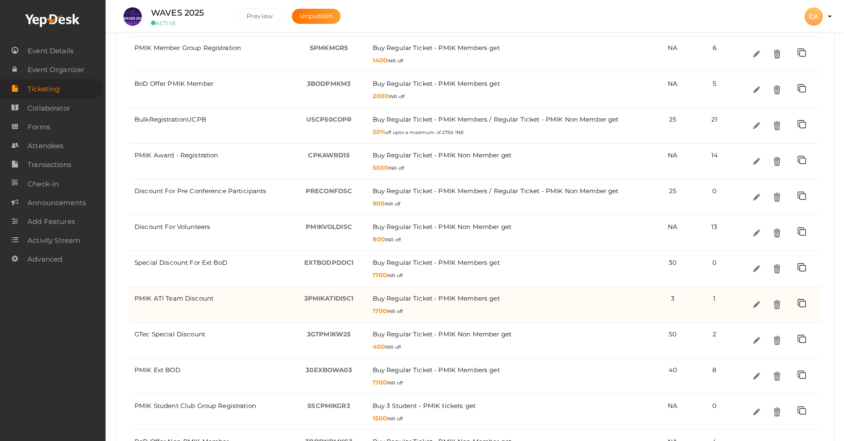 This screenshot has height=441, width=844. Describe the element at coordinates (44, 89) in the screenshot. I see `span: Ticketing` at that location.